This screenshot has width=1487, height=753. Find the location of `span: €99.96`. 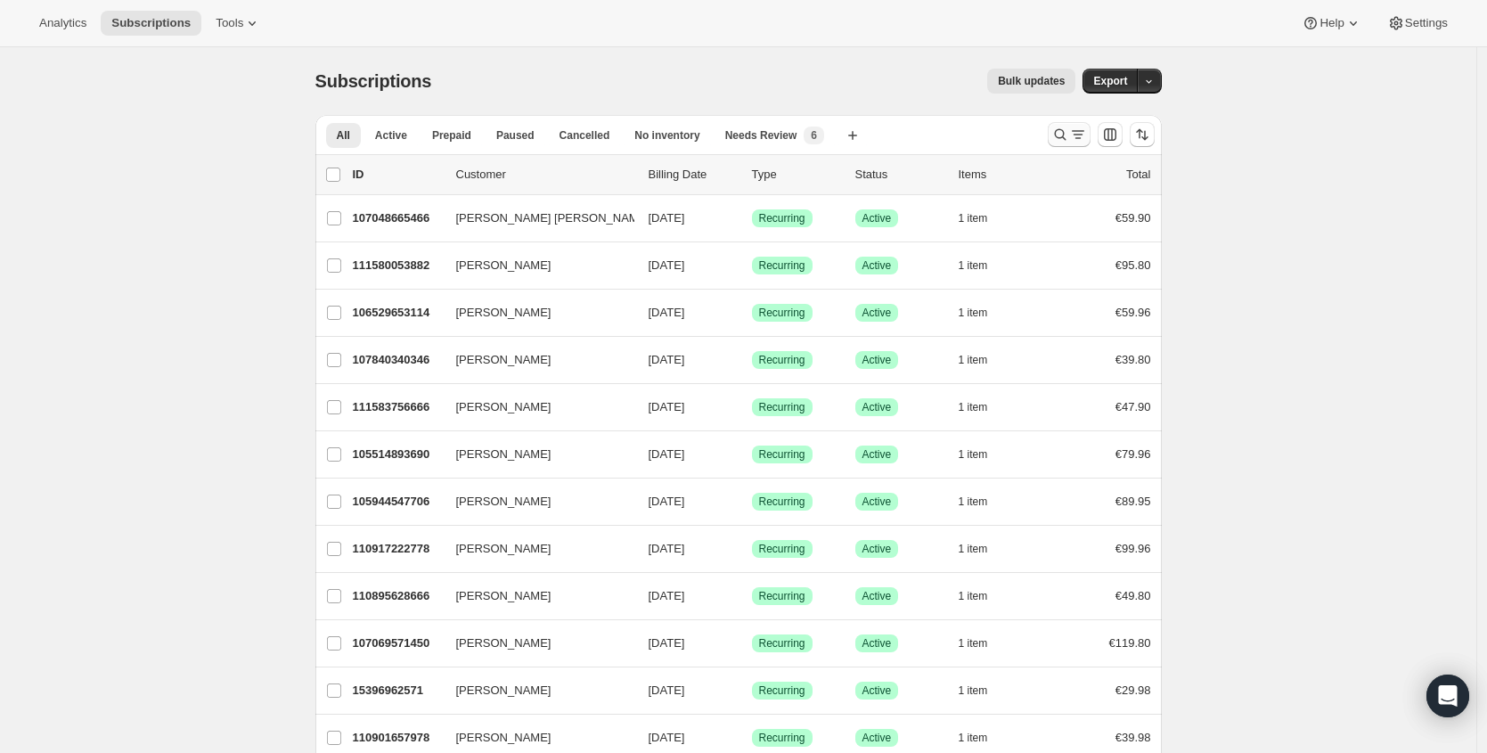

span: €99.96 is located at coordinates (1133, 548).